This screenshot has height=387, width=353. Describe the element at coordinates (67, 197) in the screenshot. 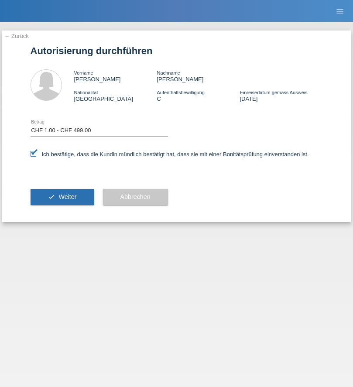

I see `span: Weiter` at that location.